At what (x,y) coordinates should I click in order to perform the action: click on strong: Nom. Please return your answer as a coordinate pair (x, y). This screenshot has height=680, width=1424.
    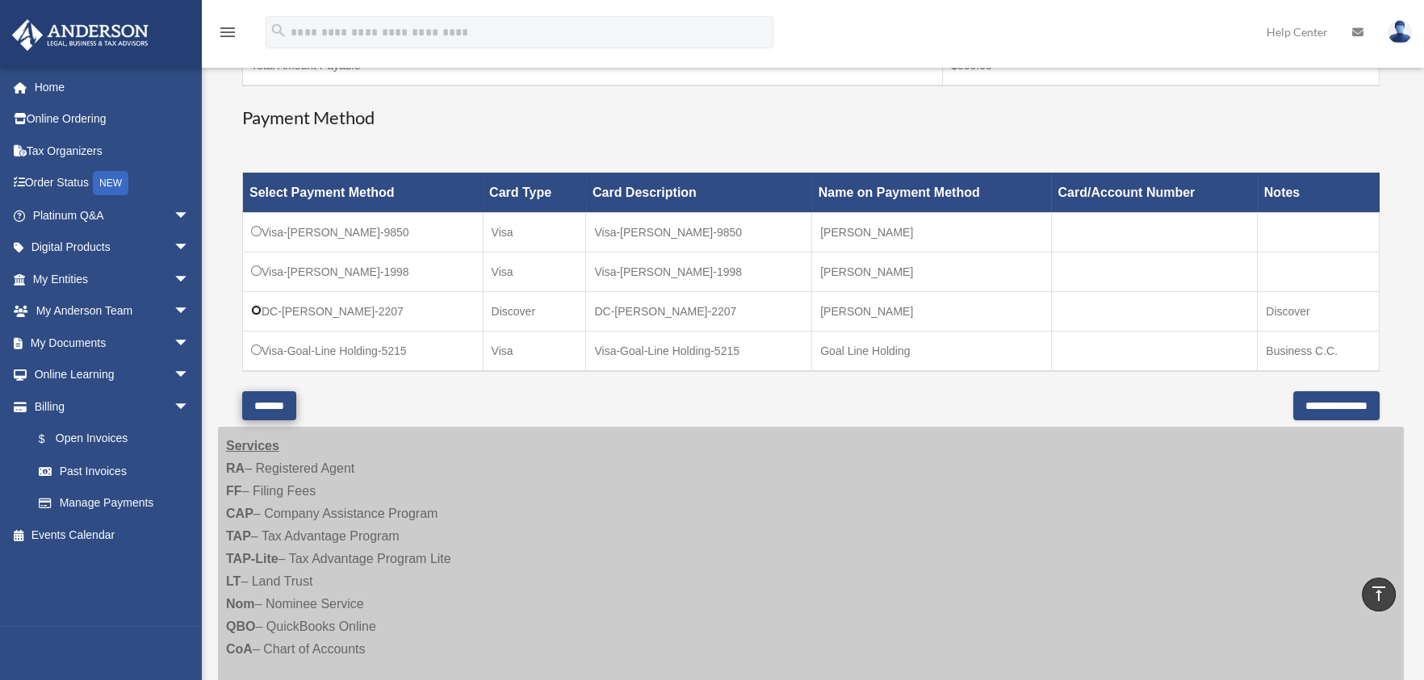
    Looking at the image, I should click on (241, 604).